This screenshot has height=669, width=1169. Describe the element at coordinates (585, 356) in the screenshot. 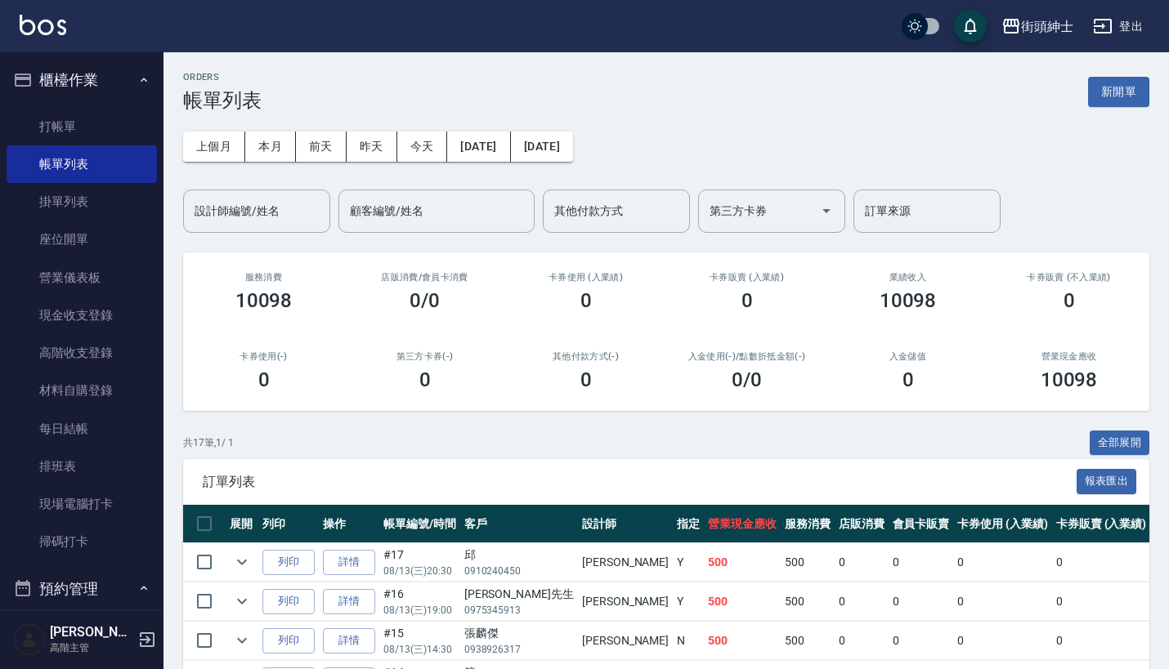

I see `h2: 其他付款方式(-)` at that location.